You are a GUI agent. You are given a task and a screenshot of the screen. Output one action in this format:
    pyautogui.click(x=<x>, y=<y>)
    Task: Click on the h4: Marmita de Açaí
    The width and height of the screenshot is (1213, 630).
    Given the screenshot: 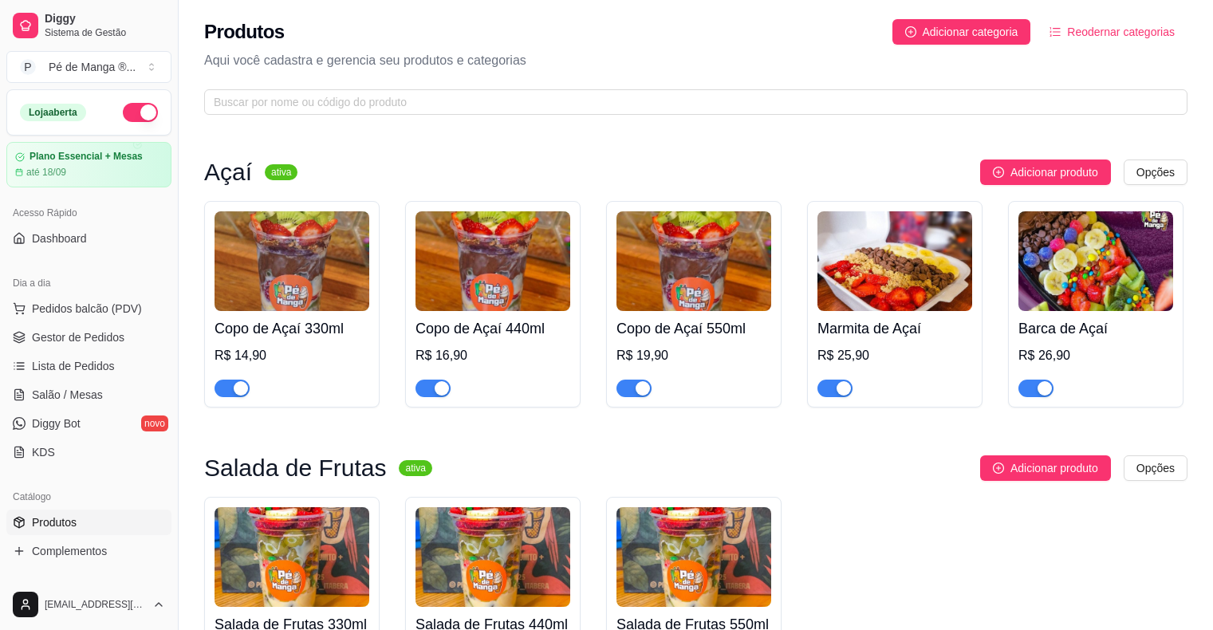 What is the action you would take?
    pyautogui.click(x=895, y=329)
    